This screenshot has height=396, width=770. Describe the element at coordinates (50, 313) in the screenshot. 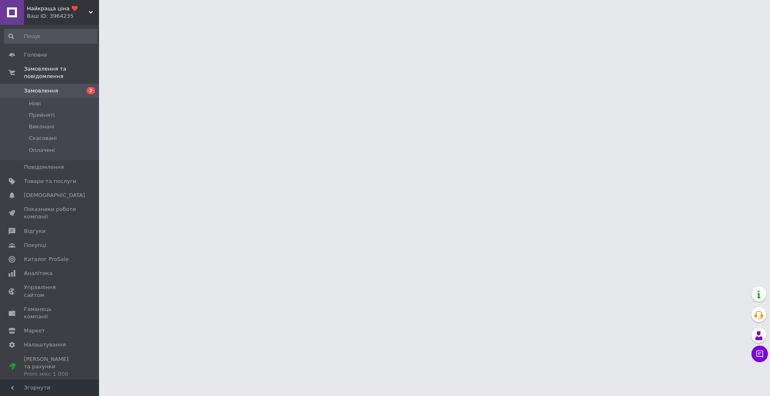

I see `span: Гаманець компанії` at that location.